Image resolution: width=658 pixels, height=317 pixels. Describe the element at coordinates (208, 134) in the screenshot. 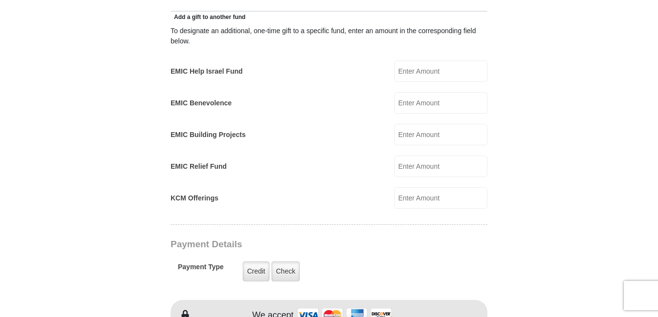

I see `label: EMIC Building Projects` at that location.